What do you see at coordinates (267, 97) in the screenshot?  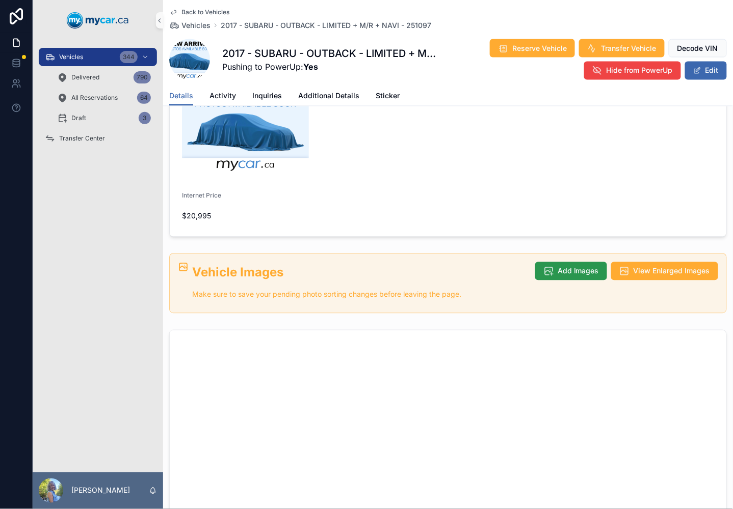 I see `a: Inquiries` at bounding box center [267, 97].